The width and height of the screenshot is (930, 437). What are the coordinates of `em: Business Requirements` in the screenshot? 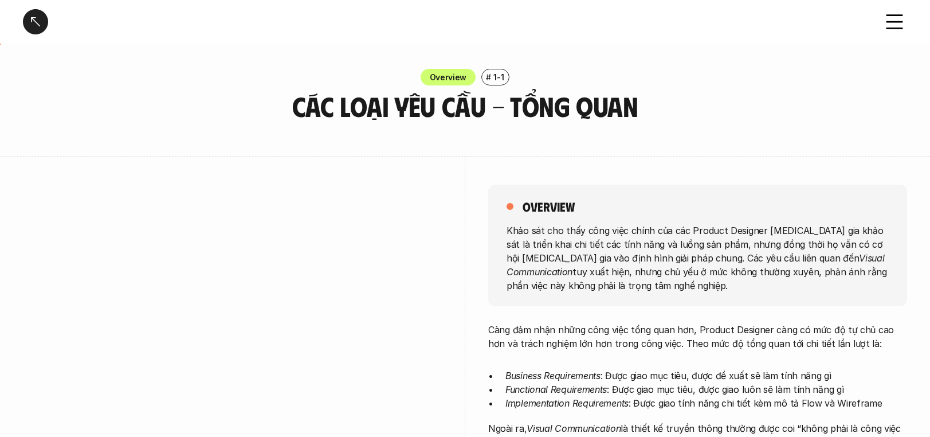 It's located at (553, 375).